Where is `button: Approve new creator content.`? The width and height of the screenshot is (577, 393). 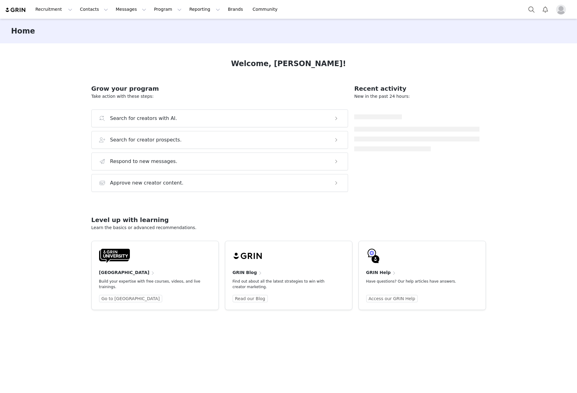 button: Approve new creator content. is located at coordinates (220, 183).